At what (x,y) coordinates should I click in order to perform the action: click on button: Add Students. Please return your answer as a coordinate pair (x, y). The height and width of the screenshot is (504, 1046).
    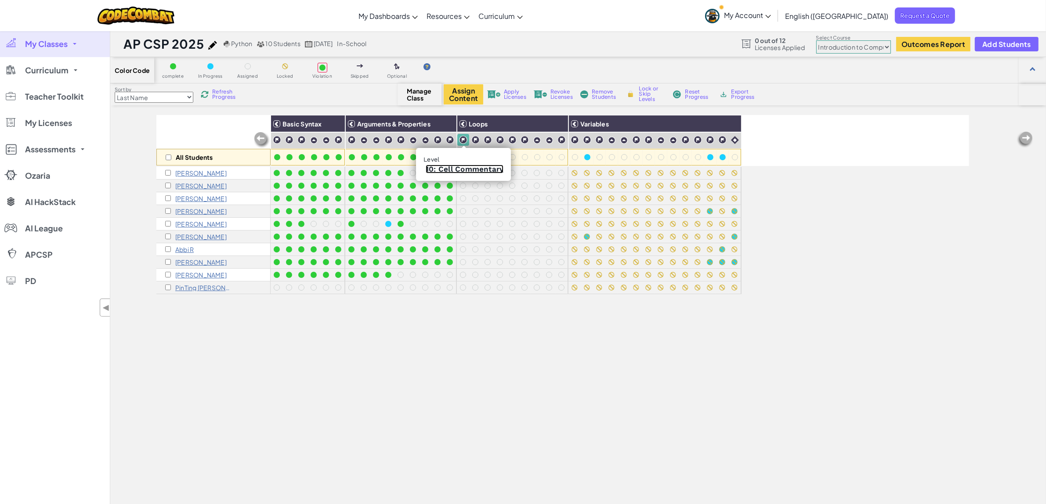
    Looking at the image, I should click on (1007, 44).